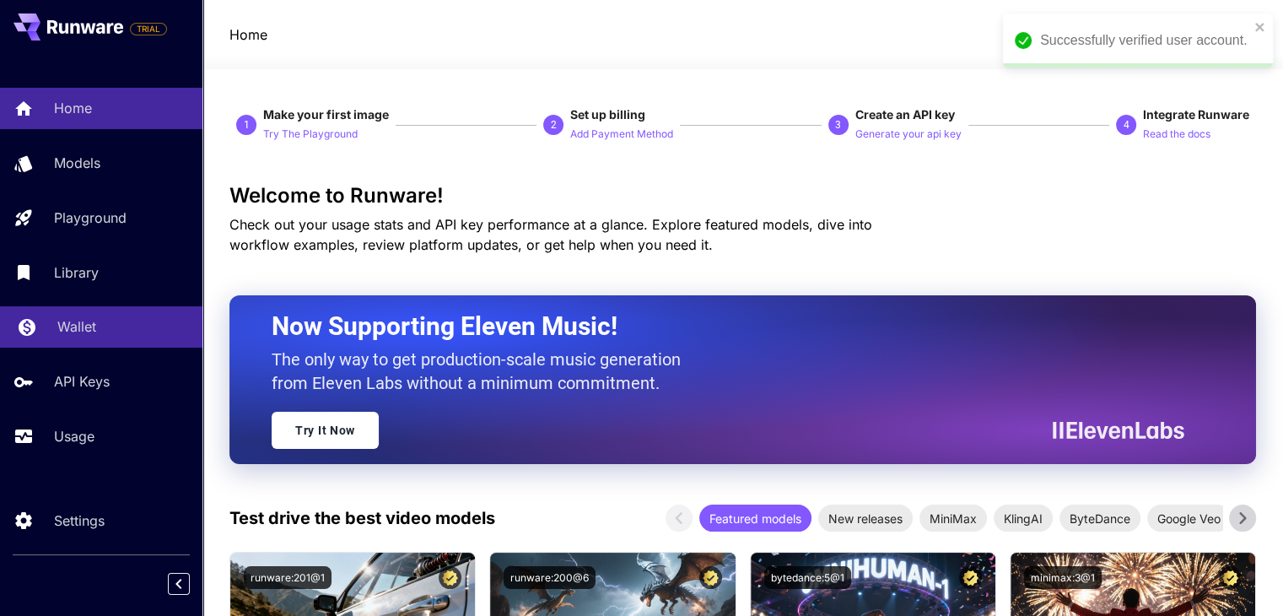 The image size is (1283, 616). Describe the element at coordinates (90, 218) in the screenshot. I see `p: Playground` at that location.